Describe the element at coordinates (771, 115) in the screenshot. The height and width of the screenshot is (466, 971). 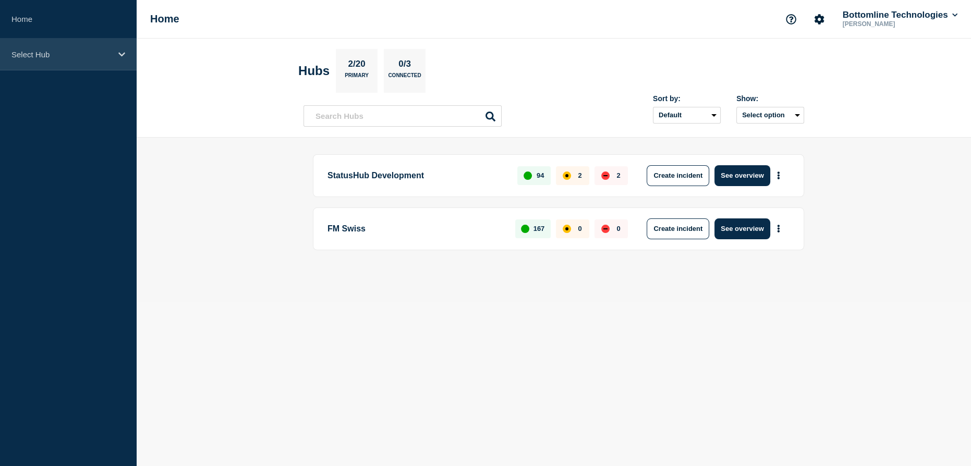
I see `button: Select option` at that location.